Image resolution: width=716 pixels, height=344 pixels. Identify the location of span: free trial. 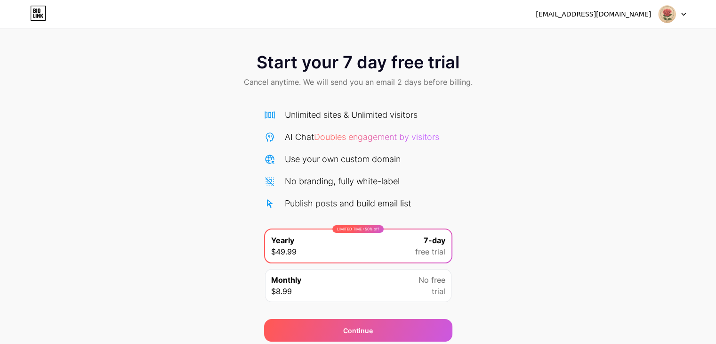
(431, 252).